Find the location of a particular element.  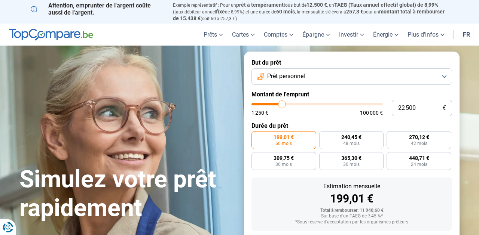

a: Épargne is located at coordinates (316, 34).